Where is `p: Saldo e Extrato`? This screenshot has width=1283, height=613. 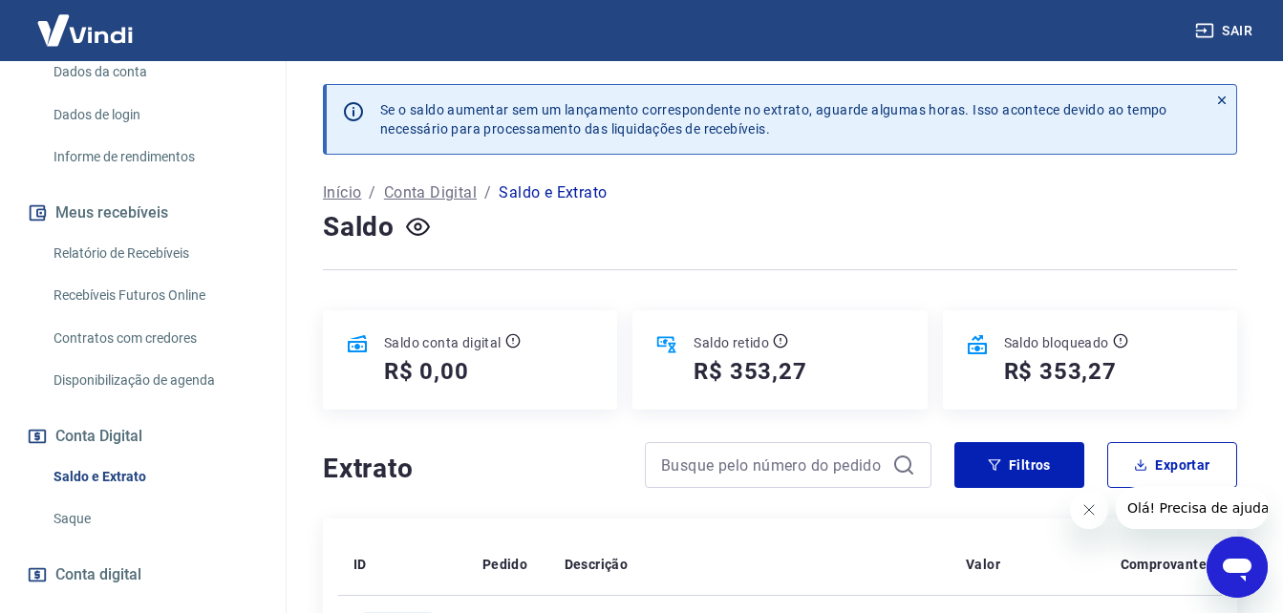 p: Saldo e Extrato is located at coordinates (552, 193).